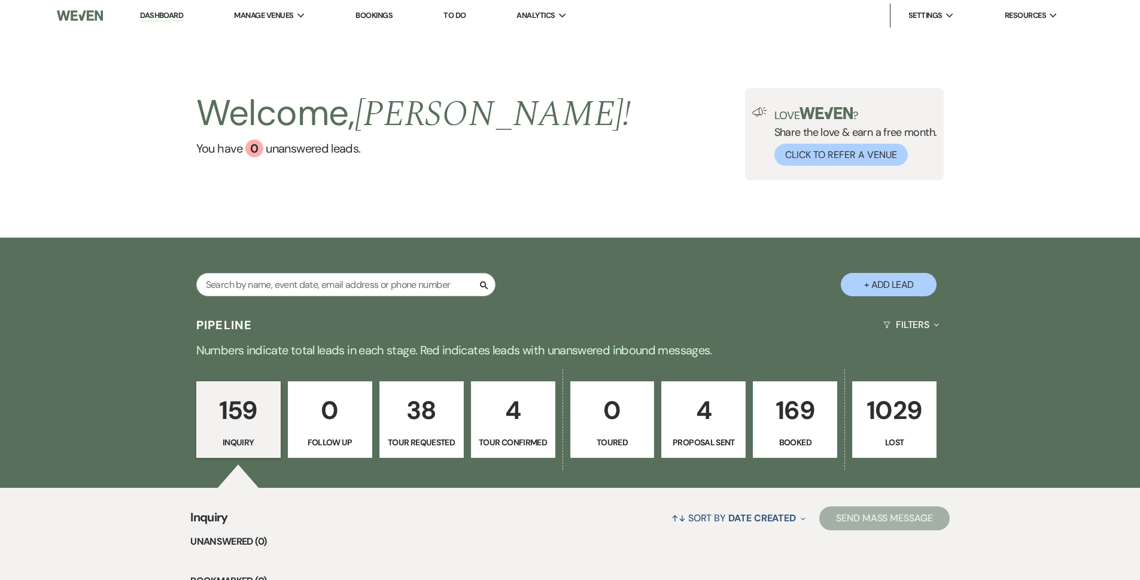 The height and width of the screenshot is (580, 1140). Describe the element at coordinates (254, 148) in the screenshot. I see `div: 0` at that location.